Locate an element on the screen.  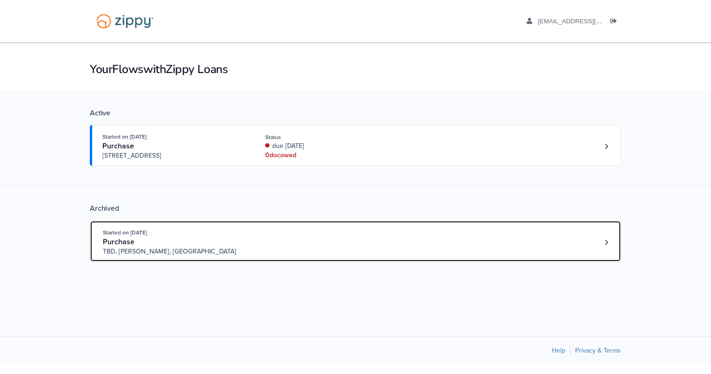
a: Loan number 3828544 is located at coordinates (607, 243).